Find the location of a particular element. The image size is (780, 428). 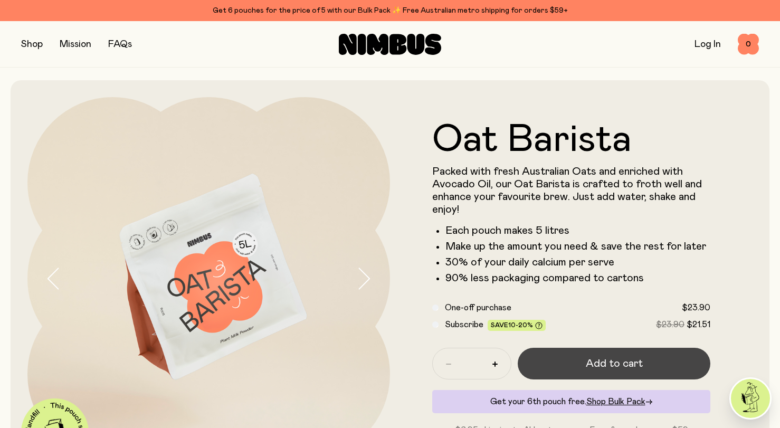

a: Mission is located at coordinates (75, 44).